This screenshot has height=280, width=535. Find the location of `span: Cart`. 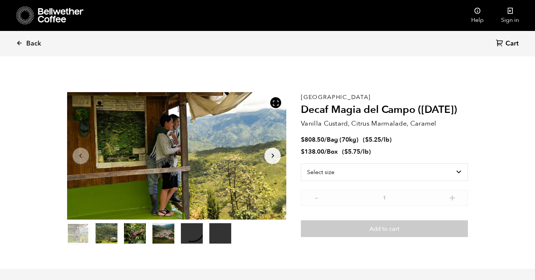

span: Cart is located at coordinates (512, 44).